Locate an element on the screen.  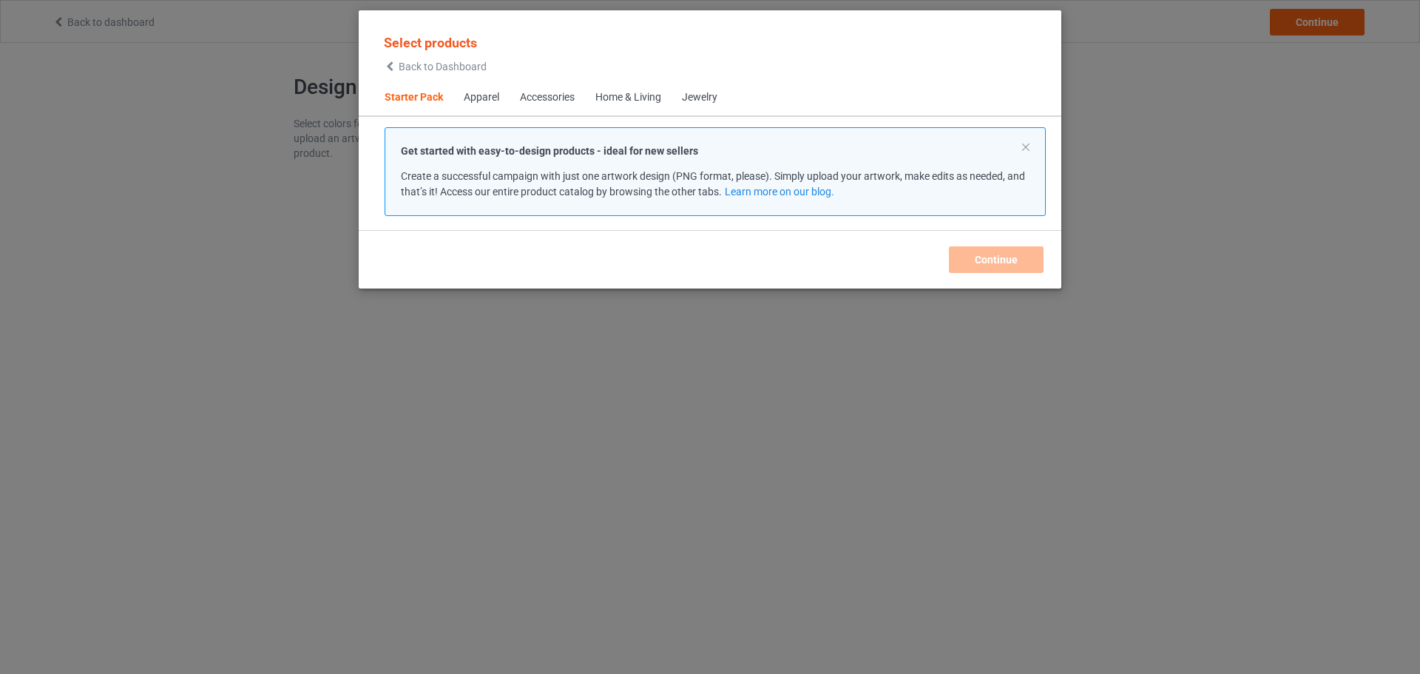
div: Home & Living is located at coordinates (628, 98).